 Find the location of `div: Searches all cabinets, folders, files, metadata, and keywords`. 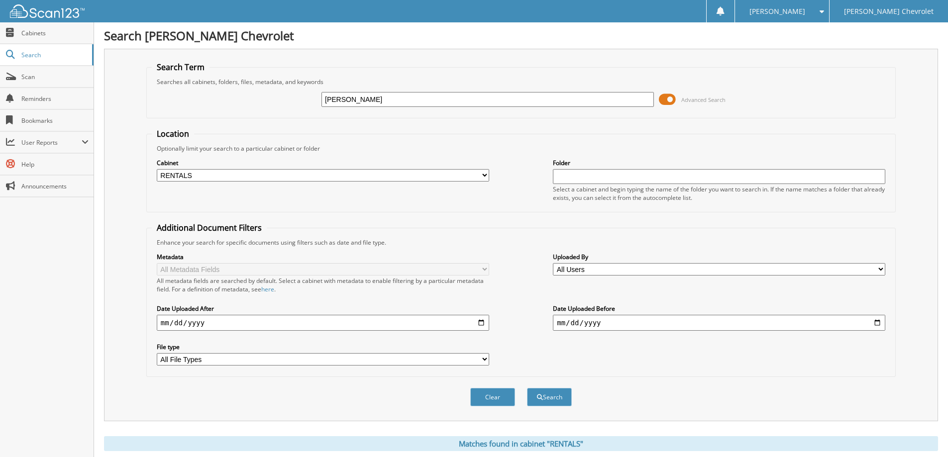

div: Searches all cabinets, folders, files, metadata, and keywords is located at coordinates (521, 82).